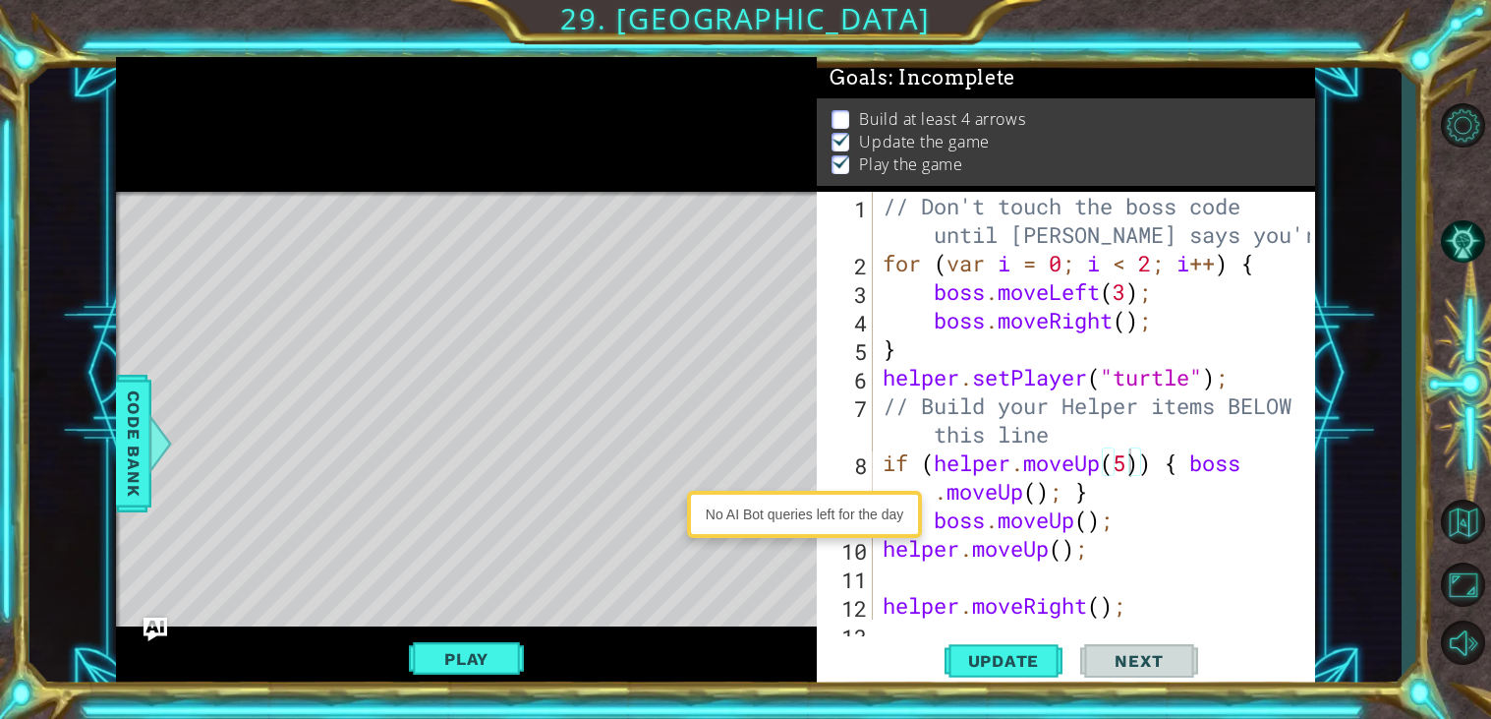 This screenshot has height=719, width=1491. What do you see at coordinates (846, 265) in the screenshot?
I see `div: 2` at bounding box center [846, 265].